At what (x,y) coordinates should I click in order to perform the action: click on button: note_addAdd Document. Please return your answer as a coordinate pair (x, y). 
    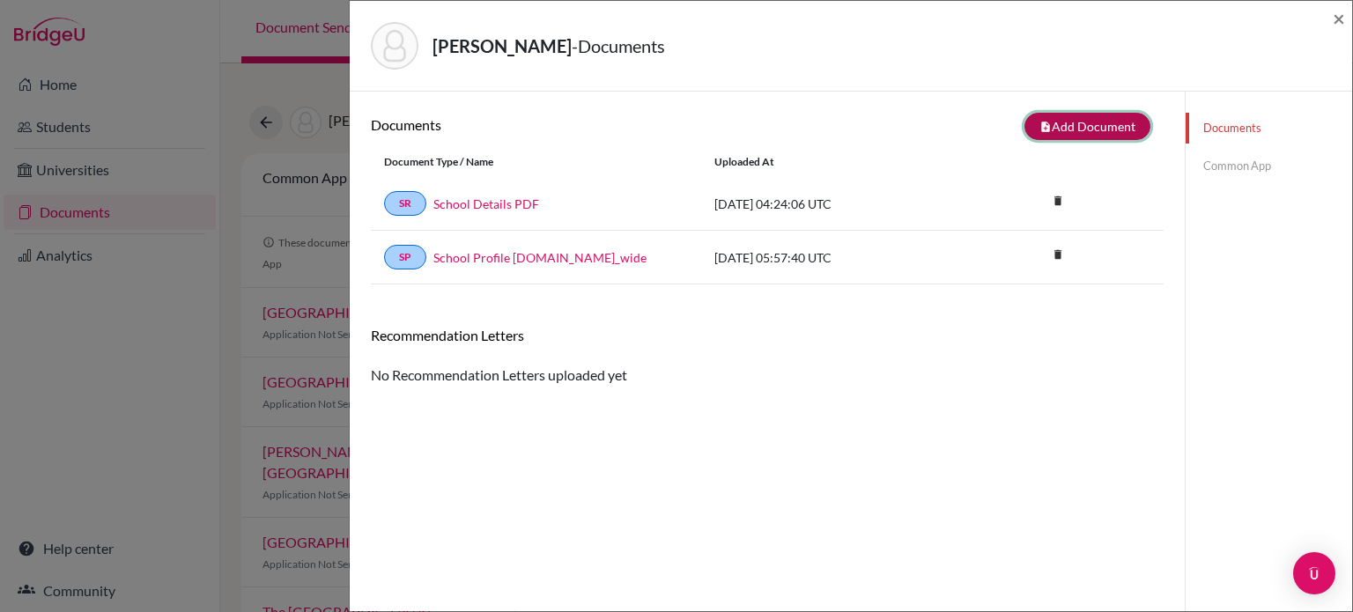
    Looking at the image, I should click on (1087, 126).